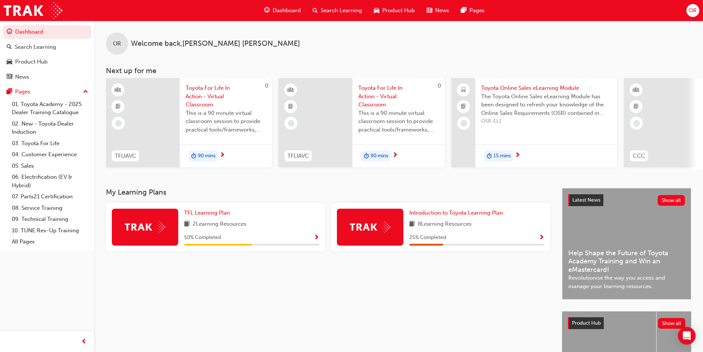 Image resolution: width=703 pixels, height=352 pixels. What do you see at coordinates (547, 88) in the screenshot?
I see `span: Toyota Online Sales eLearning Module` at bounding box center [547, 88].